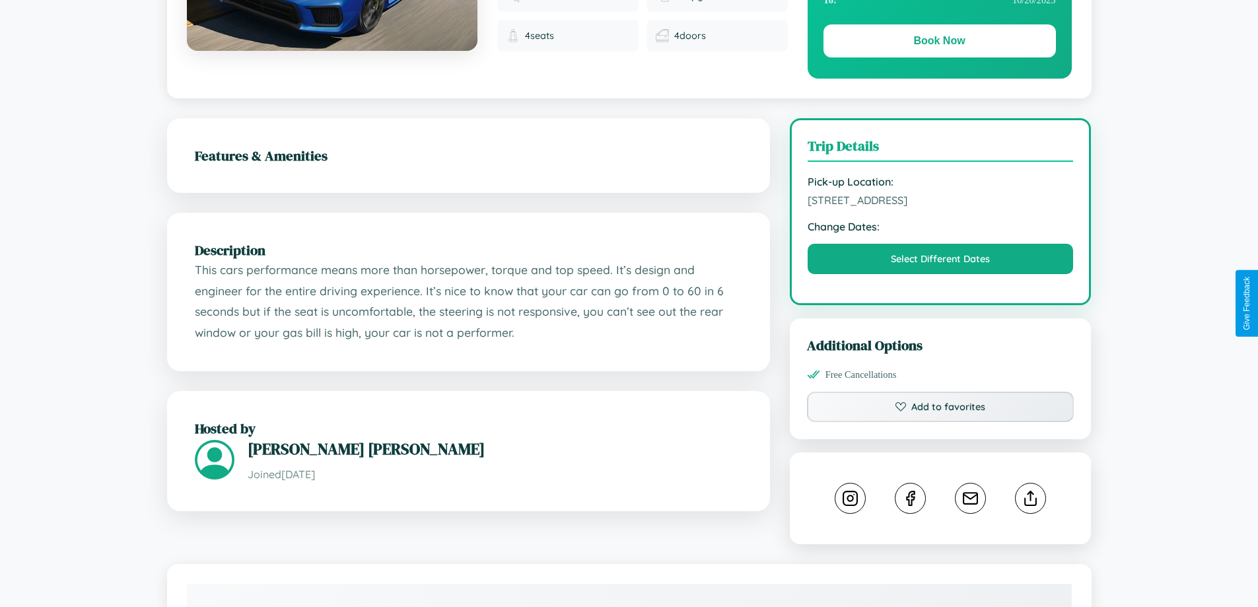  I want to click on img: Seats, so click(513, 36).